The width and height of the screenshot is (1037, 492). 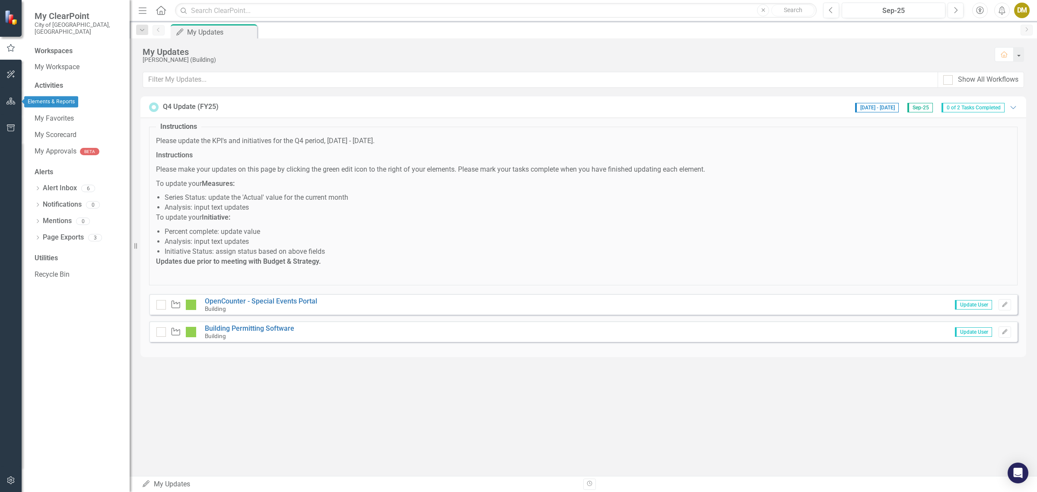 What do you see at coordinates (78, 86) in the screenshot?
I see `div: Activities` at bounding box center [78, 86].